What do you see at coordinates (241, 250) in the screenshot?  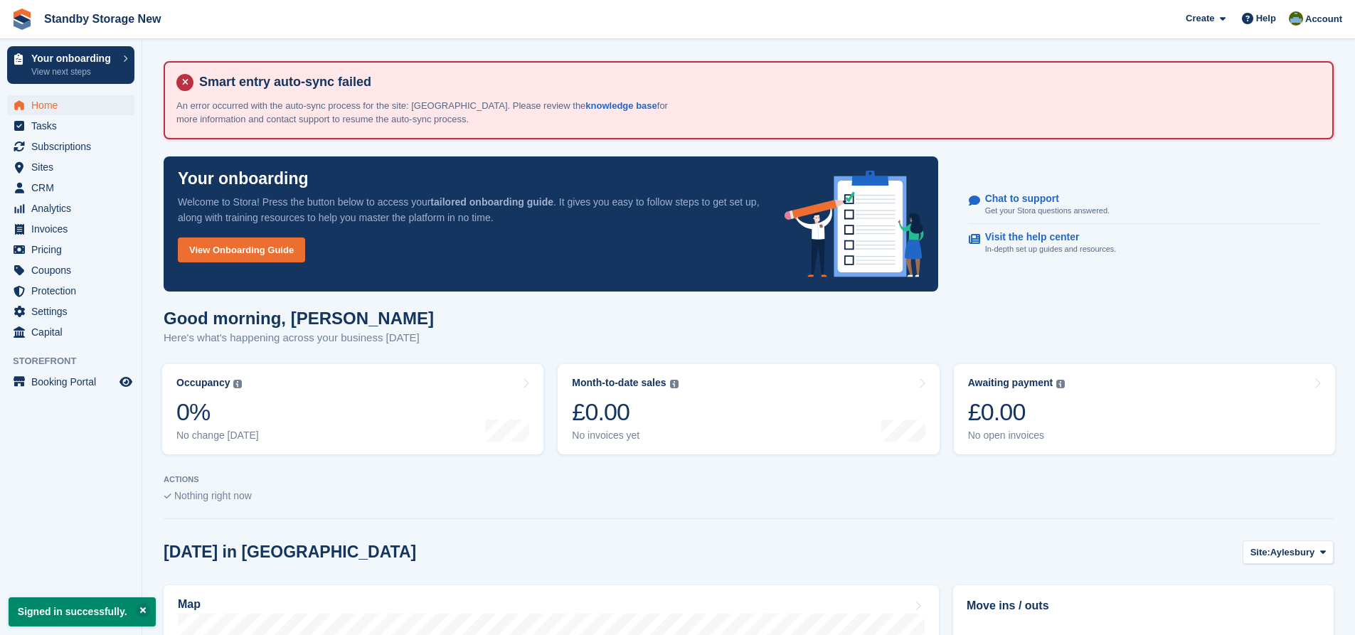 I see `a: View Onboarding Guide` at bounding box center [241, 250].